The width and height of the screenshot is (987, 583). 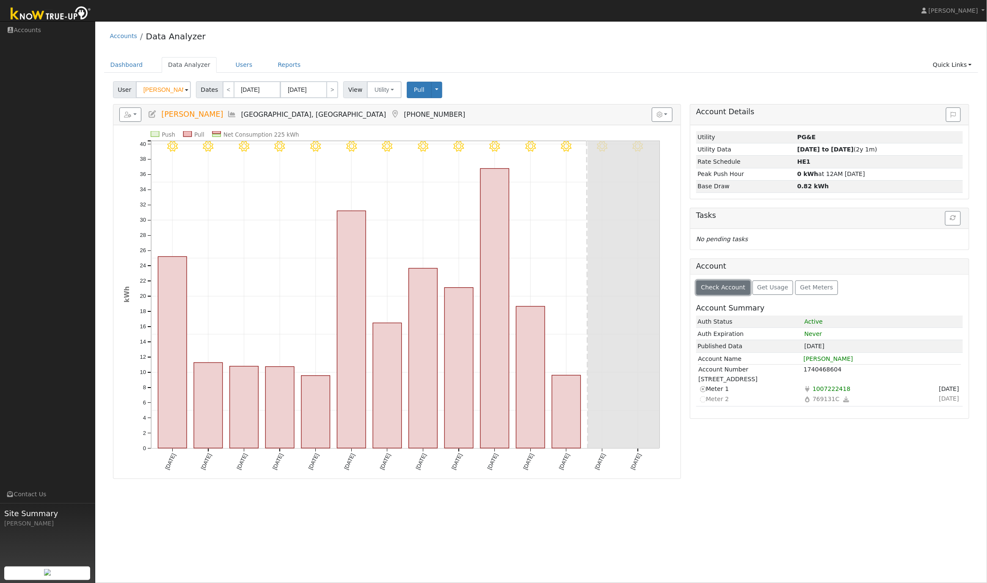 I want to click on span: Get Meters, so click(x=817, y=287).